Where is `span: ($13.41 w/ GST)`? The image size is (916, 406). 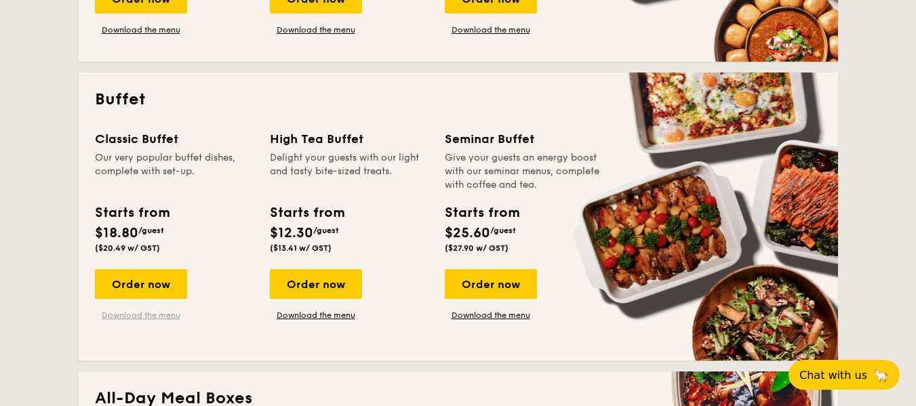 span: ($13.41 w/ GST) is located at coordinates (300, 248).